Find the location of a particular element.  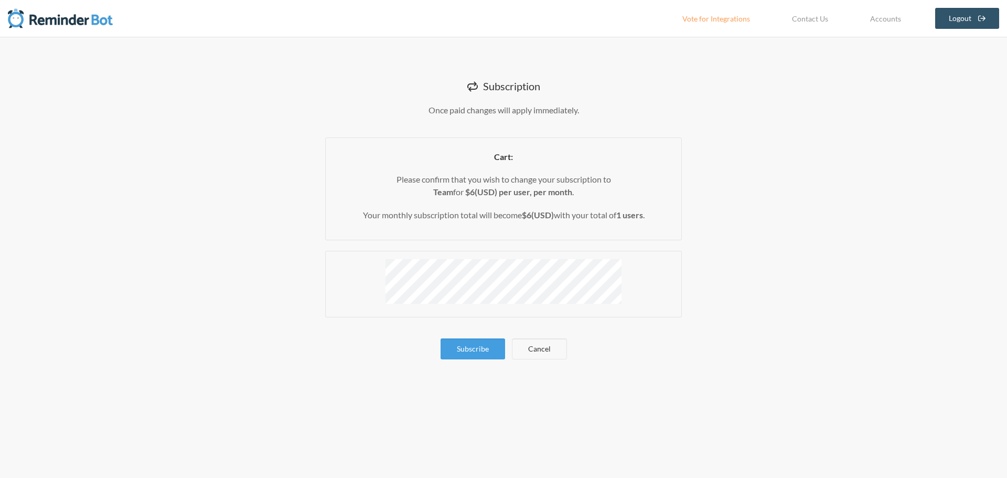

span: $6 is located at coordinates (470, 191).